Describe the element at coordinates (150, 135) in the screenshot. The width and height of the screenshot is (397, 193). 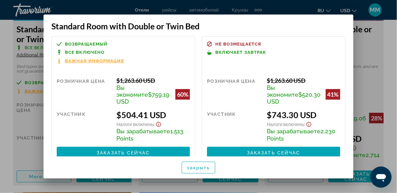
I see `span: 1,513 Points` at that location.